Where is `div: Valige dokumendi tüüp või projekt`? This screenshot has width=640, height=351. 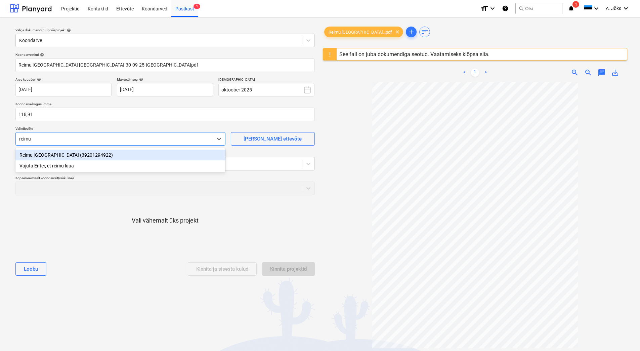 div: Valige dokumendi tüüp või projekt is located at coordinates (165, 30).